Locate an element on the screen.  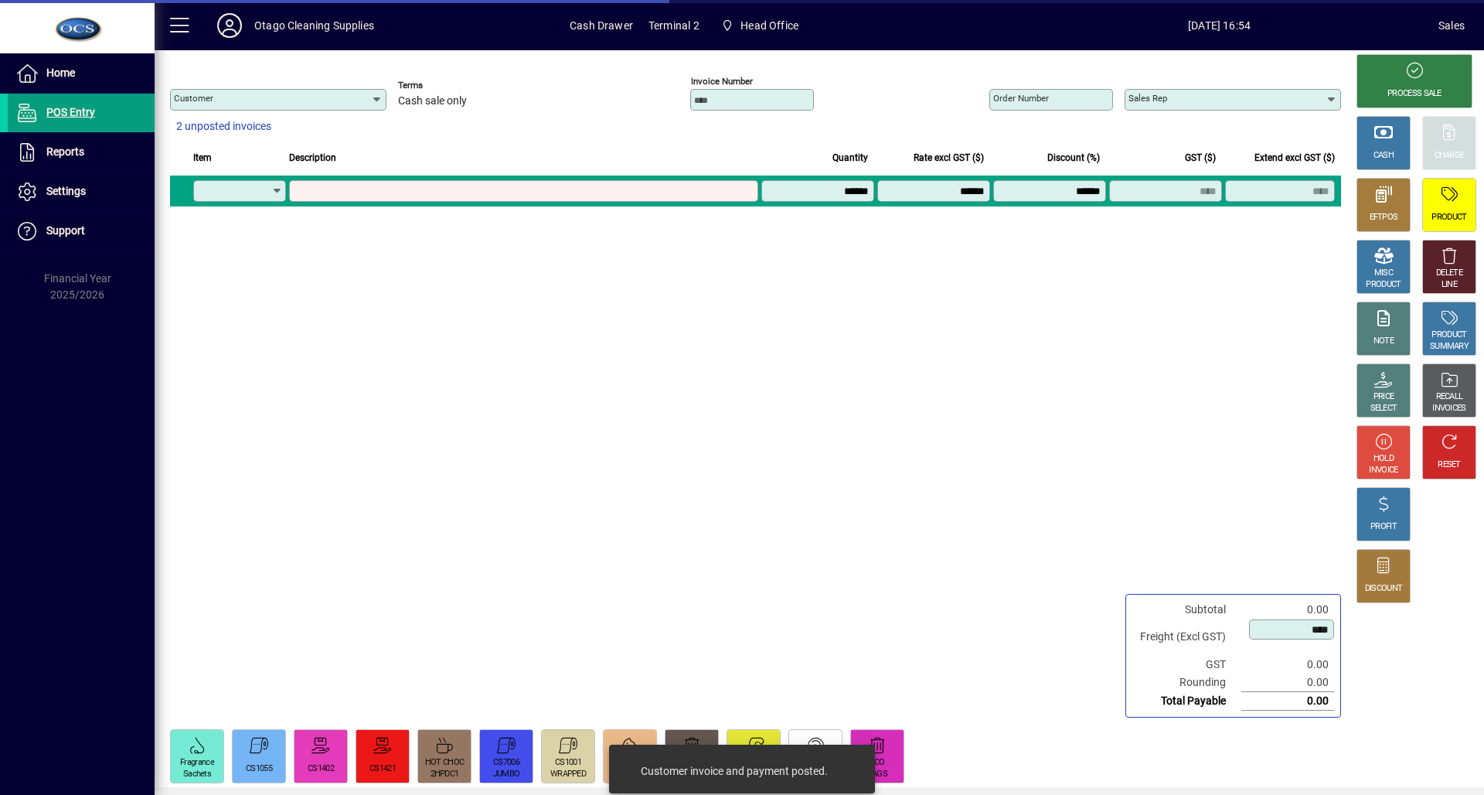
button: 2 unposted invoices is located at coordinates (223, 127).